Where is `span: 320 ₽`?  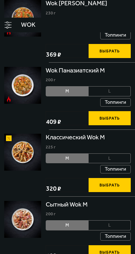 span: 320 ₽ is located at coordinates (54, 189).